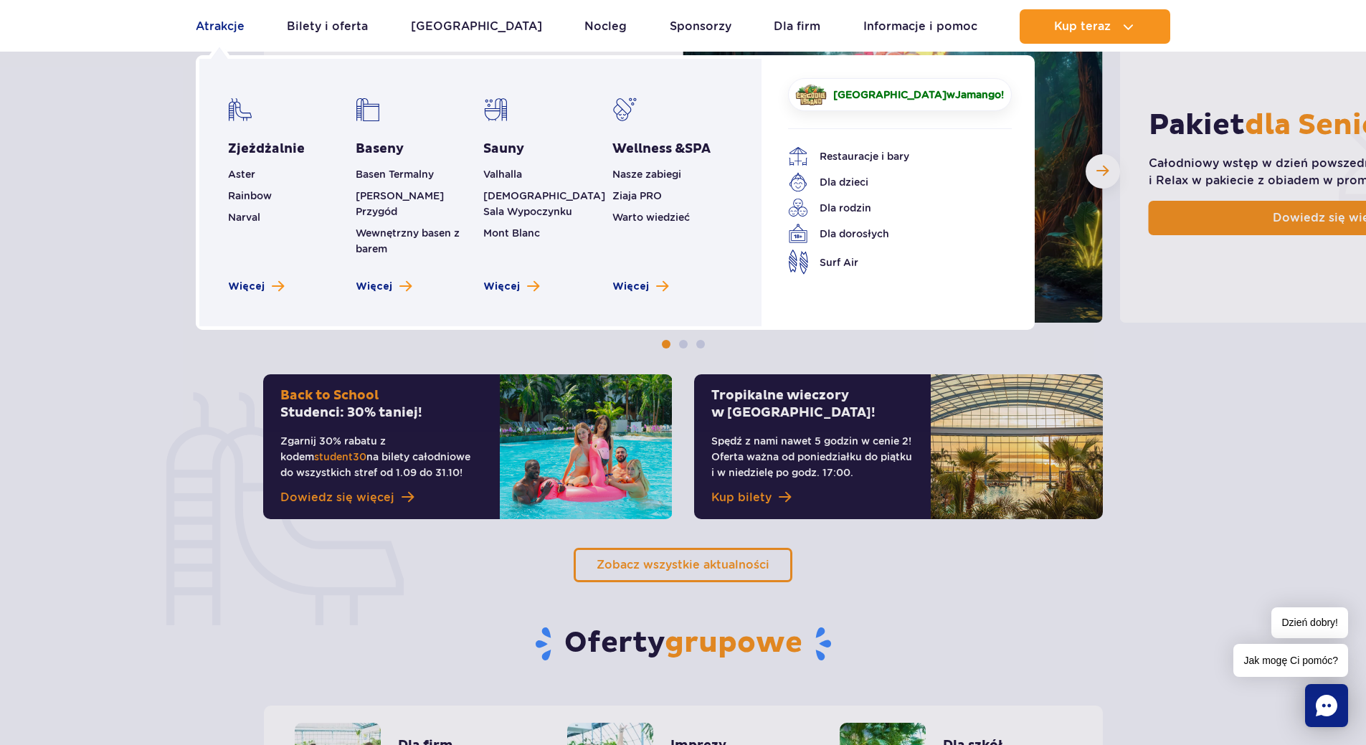  I want to click on a: Informacje i pomoc, so click(920, 27).